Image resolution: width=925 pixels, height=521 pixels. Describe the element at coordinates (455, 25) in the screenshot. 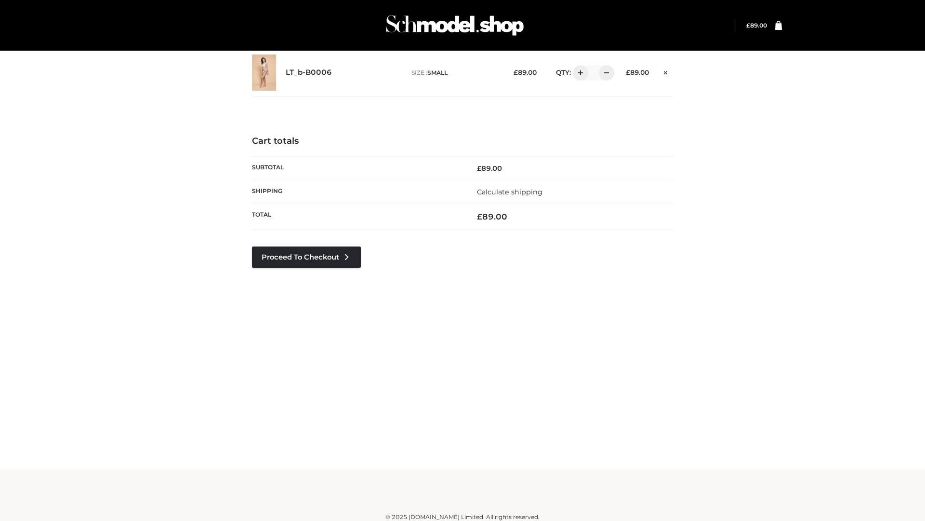

I see `img: Schmodel Admin 964` at that location.